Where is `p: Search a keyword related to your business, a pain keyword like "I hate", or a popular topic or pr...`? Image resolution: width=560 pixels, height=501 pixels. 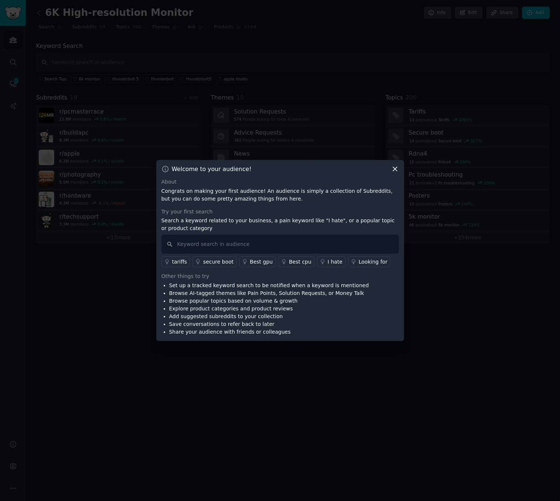 p: Search a keyword related to your business, a pain keyword like "I hate", or a popular topic or pr... is located at coordinates (280, 224).